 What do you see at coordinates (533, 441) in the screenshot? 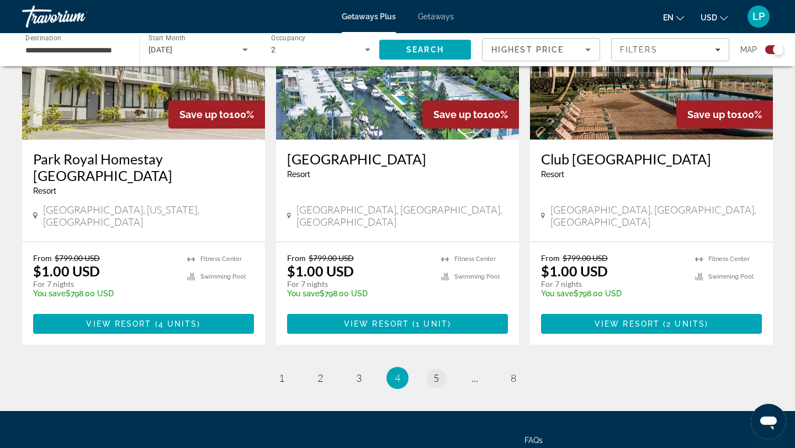
I see `span: FAQs` at bounding box center [533, 441].